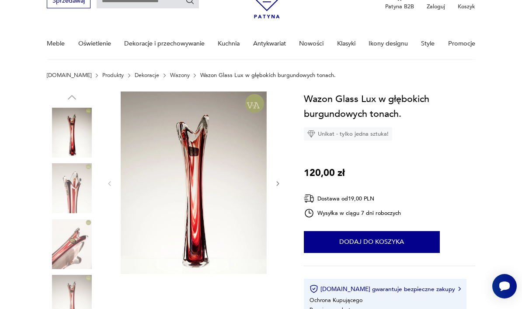 This screenshot has width=522, height=309. Describe the element at coordinates (460, 289) in the screenshot. I see `img: Ikona strzałki w prawo` at that location.